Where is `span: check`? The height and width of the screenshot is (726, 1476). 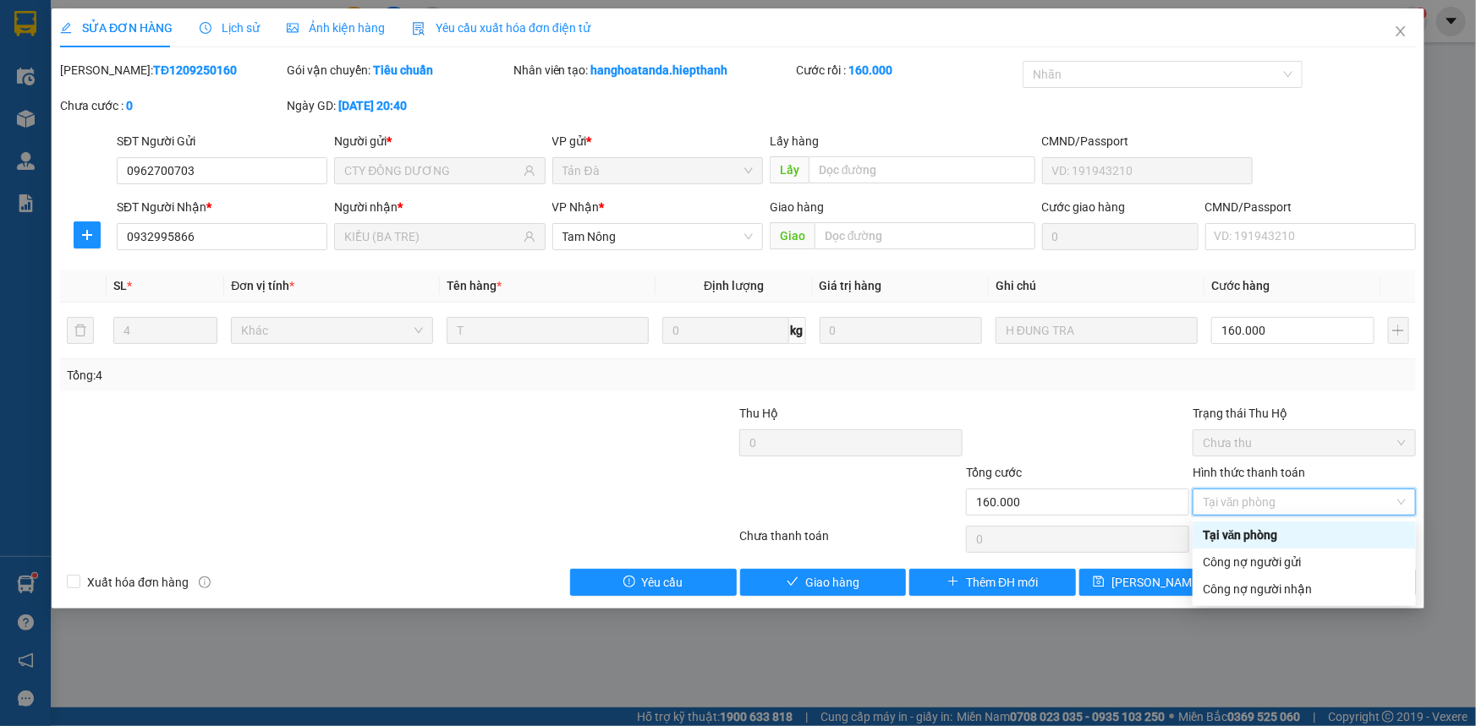 span: check is located at coordinates (792, 583).